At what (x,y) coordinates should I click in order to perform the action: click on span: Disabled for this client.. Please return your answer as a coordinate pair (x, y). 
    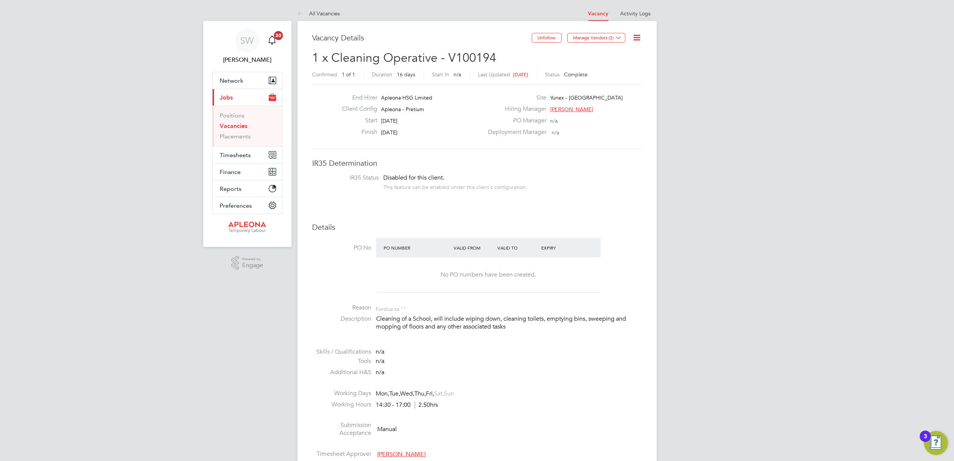
    Looking at the image, I should click on (414, 178).